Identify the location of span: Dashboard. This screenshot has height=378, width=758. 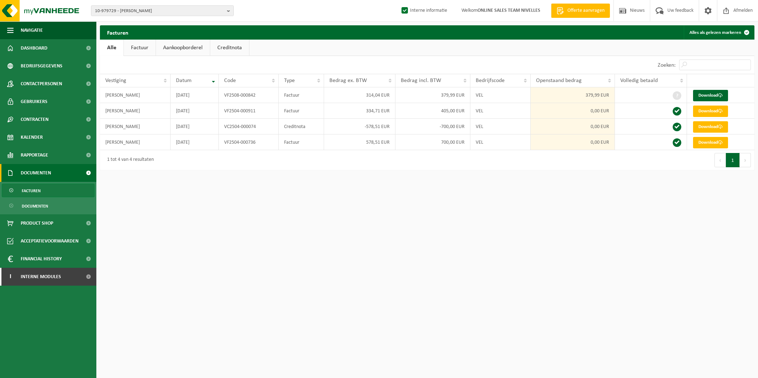
(34, 48).